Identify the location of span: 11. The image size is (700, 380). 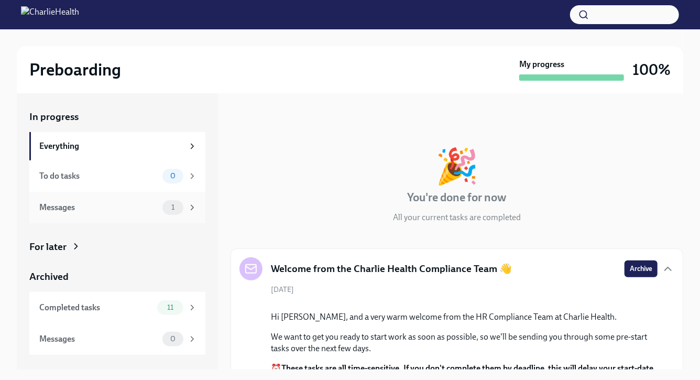
(170, 307).